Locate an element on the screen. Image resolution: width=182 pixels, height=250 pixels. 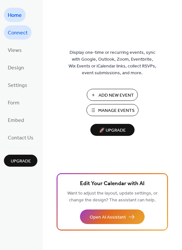
span: Settings is located at coordinates (18, 86).